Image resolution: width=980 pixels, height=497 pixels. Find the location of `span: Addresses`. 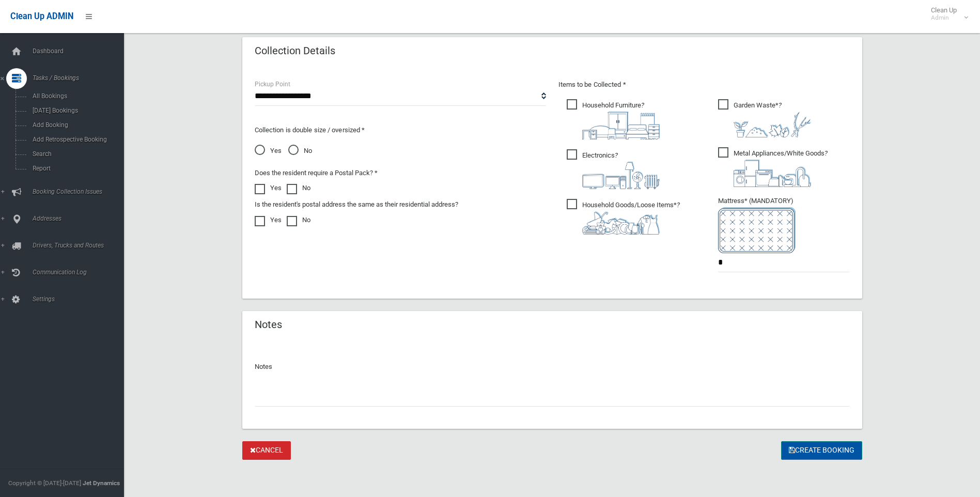

span: Addresses is located at coordinates (81, 219).